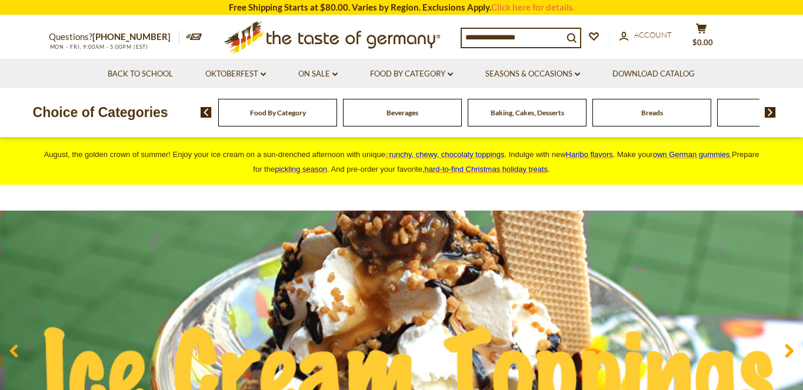 The height and width of the screenshot is (390, 803). I want to click on p: Questions?, so click(114, 37).